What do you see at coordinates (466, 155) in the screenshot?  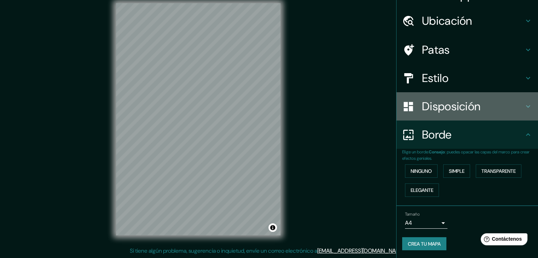 I see `font: : puedes opacar las capas del marco para crear efectos geniales.` at bounding box center [466, 155].